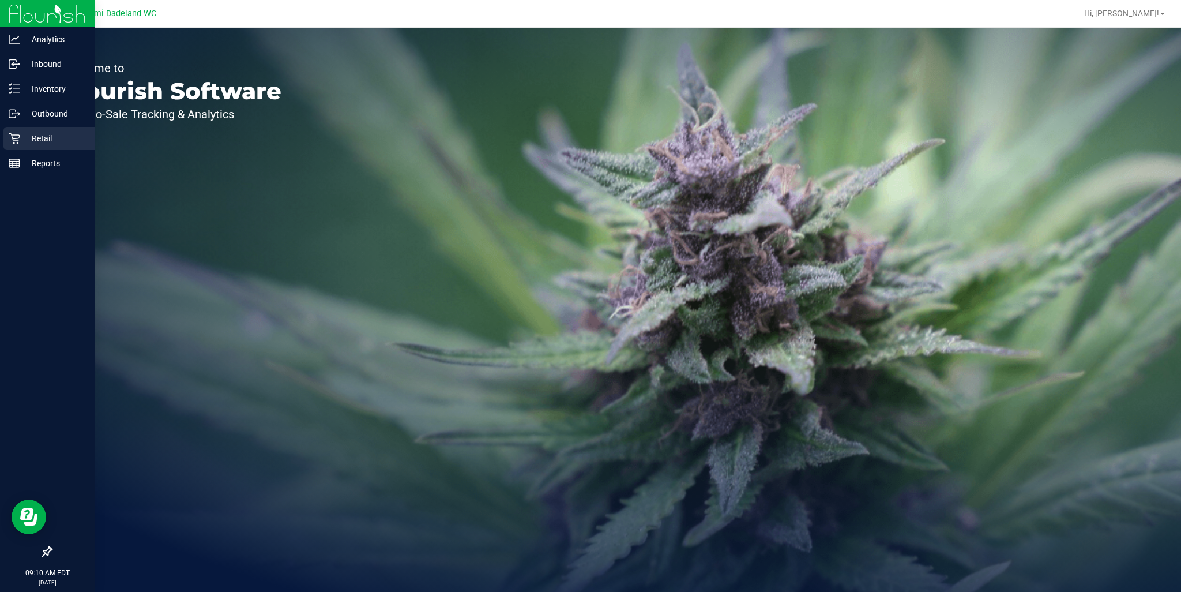 This screenshot has width=1181, height=592. What do you see at coordinates (55, 64) in the screenshot?
I see `p: Inbound` at bounding box center [55, 64].